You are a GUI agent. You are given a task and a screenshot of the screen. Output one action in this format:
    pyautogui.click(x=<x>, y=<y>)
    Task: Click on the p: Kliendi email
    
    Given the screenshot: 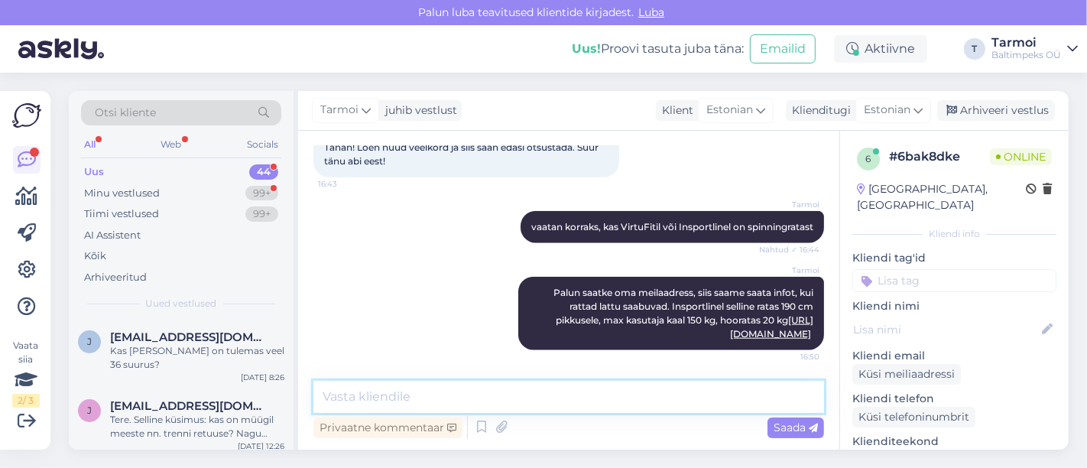 What is the action you would take?
    pyautogui.click(x=954, y=356)
    